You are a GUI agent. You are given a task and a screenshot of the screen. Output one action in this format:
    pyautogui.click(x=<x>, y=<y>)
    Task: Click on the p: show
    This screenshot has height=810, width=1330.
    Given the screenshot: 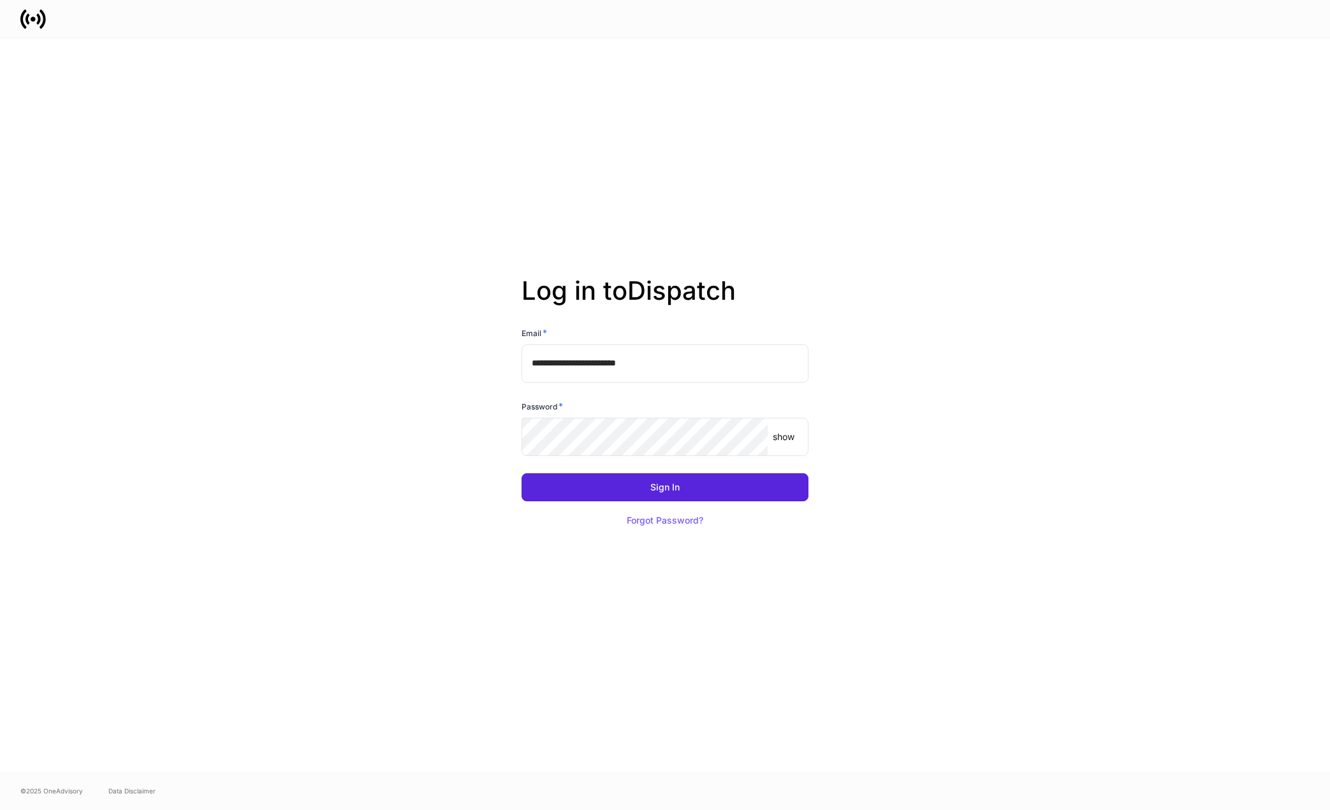 What is the action you would take?
    pyautogui.click(x=784, y=437)
    